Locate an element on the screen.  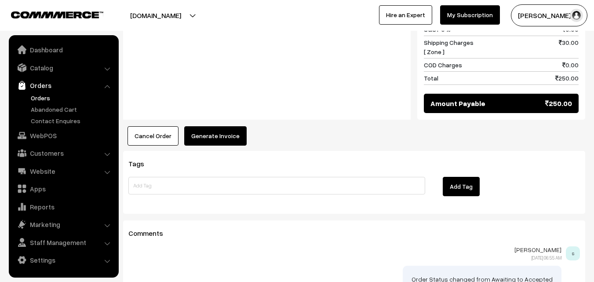
a: Marketing is located at coordinates (63, 224).